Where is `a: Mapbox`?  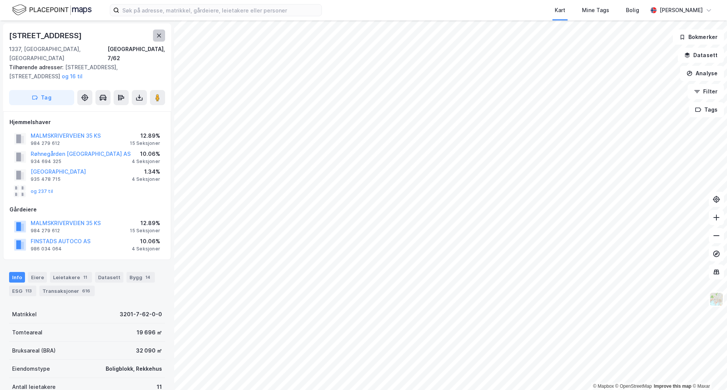
a: Mapbox is located at coordinates (603, 386).